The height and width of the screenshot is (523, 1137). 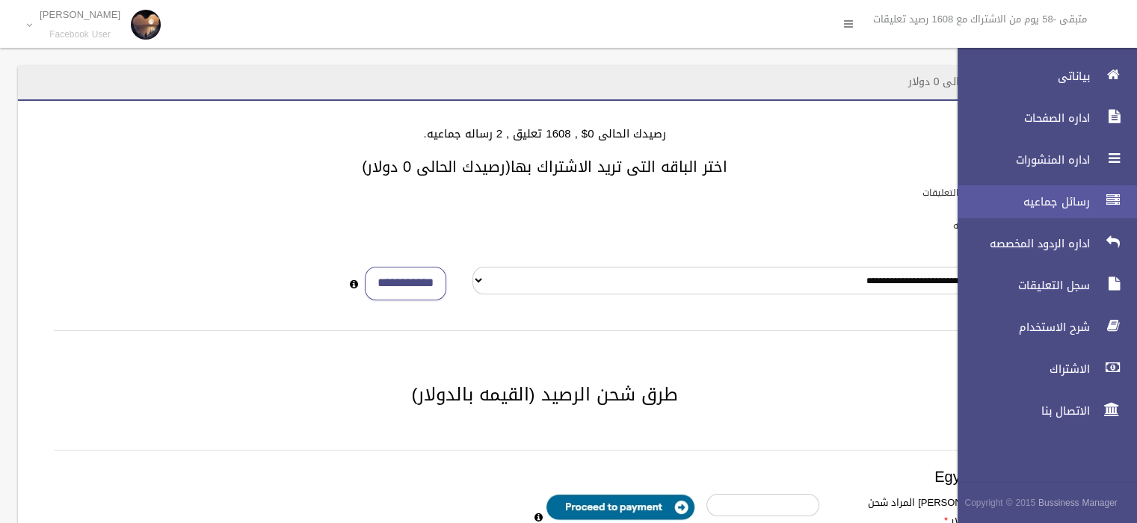 What do you see at coordinates (1020, 411) in the screenshot?
I see `span: الاتصال بنا` at bounding box center [1020, 411].